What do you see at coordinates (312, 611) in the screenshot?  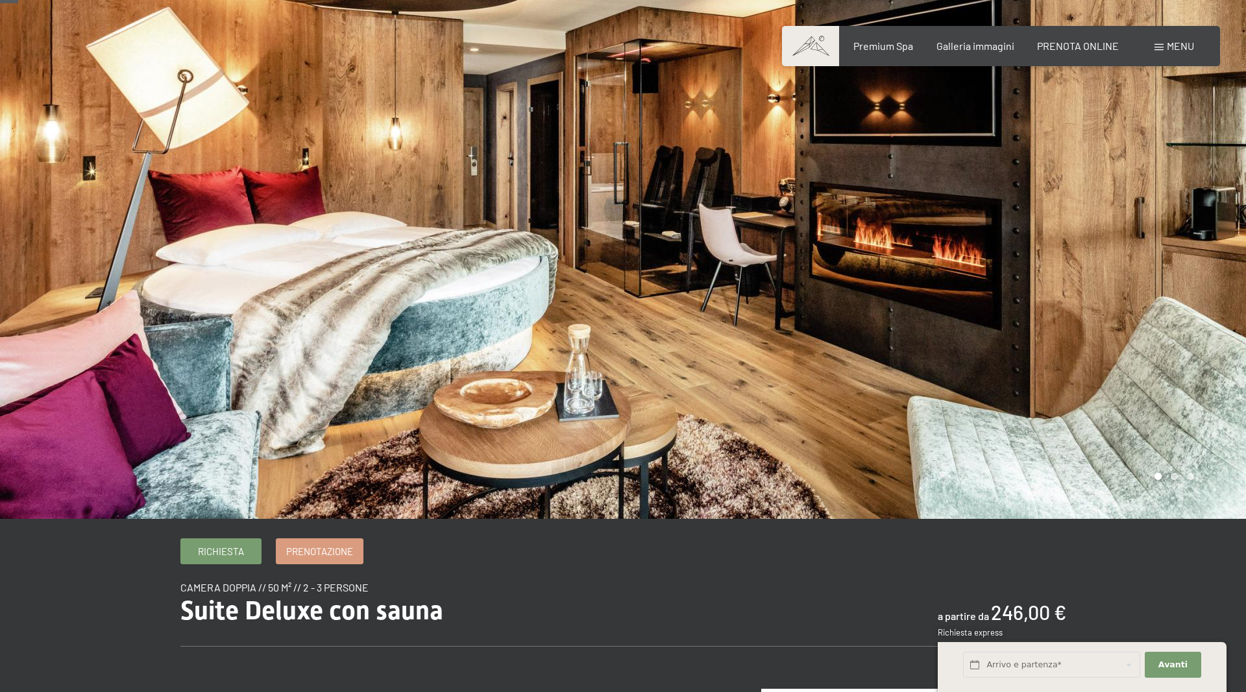 I see `span: Suite Deluxe con sauna` at bounding box center [312, 611].